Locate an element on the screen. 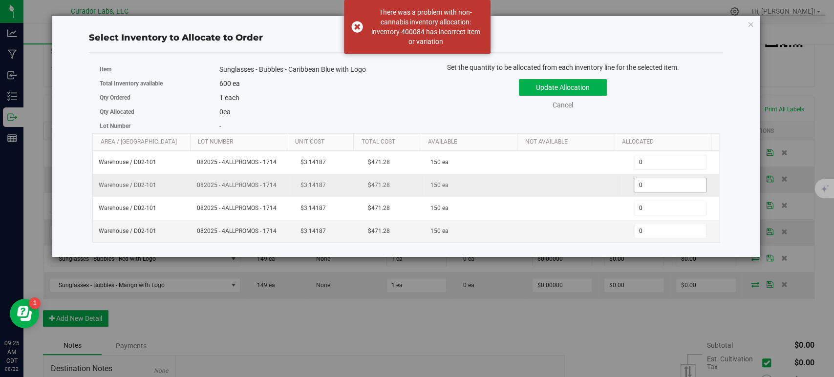  a: Allocated is located at coordinates (664, 142).